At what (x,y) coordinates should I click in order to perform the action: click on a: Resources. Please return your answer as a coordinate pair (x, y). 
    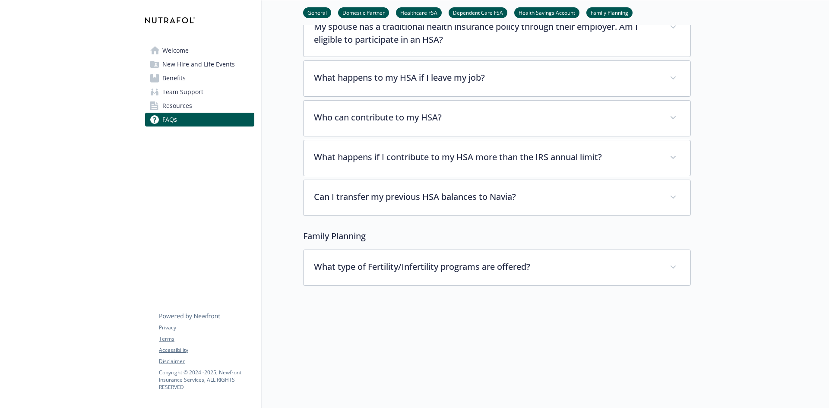
    Looking at the image, I should click on (199, 106).